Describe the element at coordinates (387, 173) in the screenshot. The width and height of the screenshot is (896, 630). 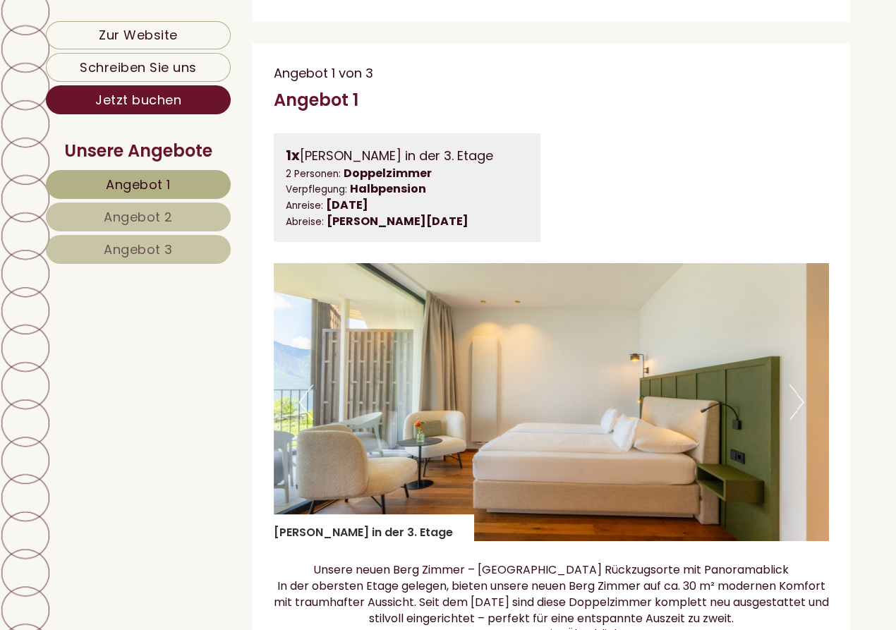
I see `b: Doppelzimmer` at that location.